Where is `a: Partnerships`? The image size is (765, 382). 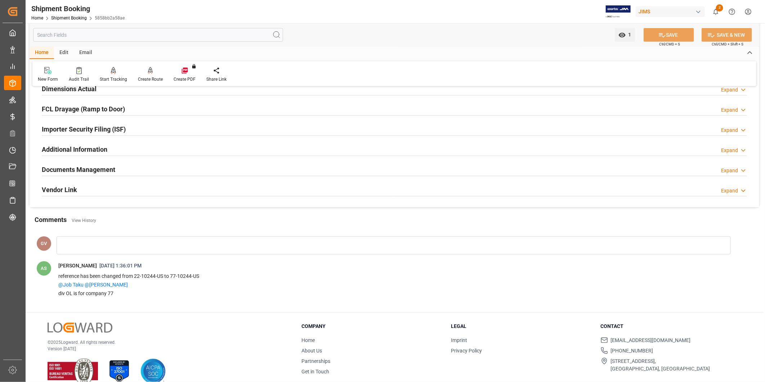
a: Partnerships is located at coordinates (316, 361).